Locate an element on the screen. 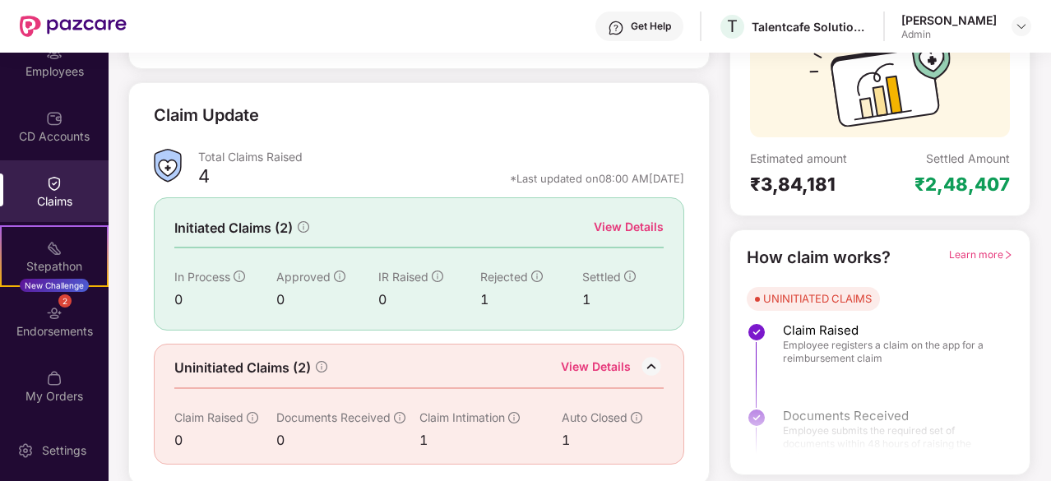 This screenshot has width=1051, height=481. div: UNINITIATED CLAIMS is located at coordinates (817, 298).